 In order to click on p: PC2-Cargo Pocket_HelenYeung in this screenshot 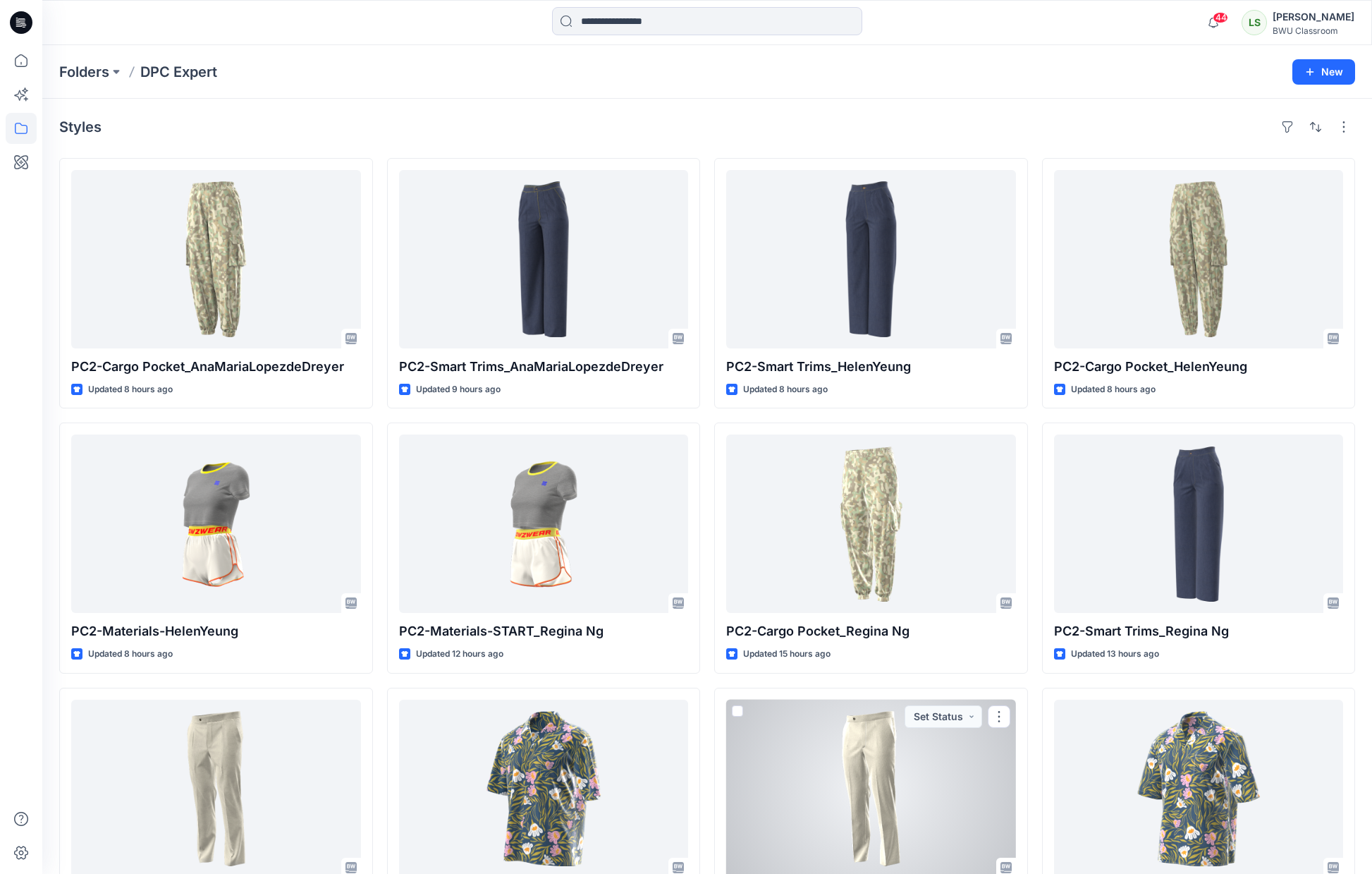, I will do `click(1198, 367)`.